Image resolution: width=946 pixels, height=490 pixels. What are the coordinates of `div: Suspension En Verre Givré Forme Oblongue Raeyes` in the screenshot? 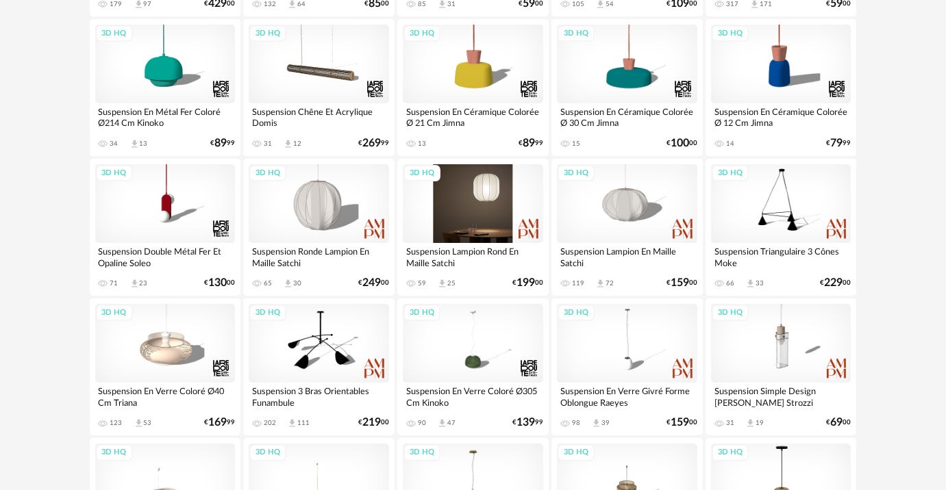 It's located at (627, 397).